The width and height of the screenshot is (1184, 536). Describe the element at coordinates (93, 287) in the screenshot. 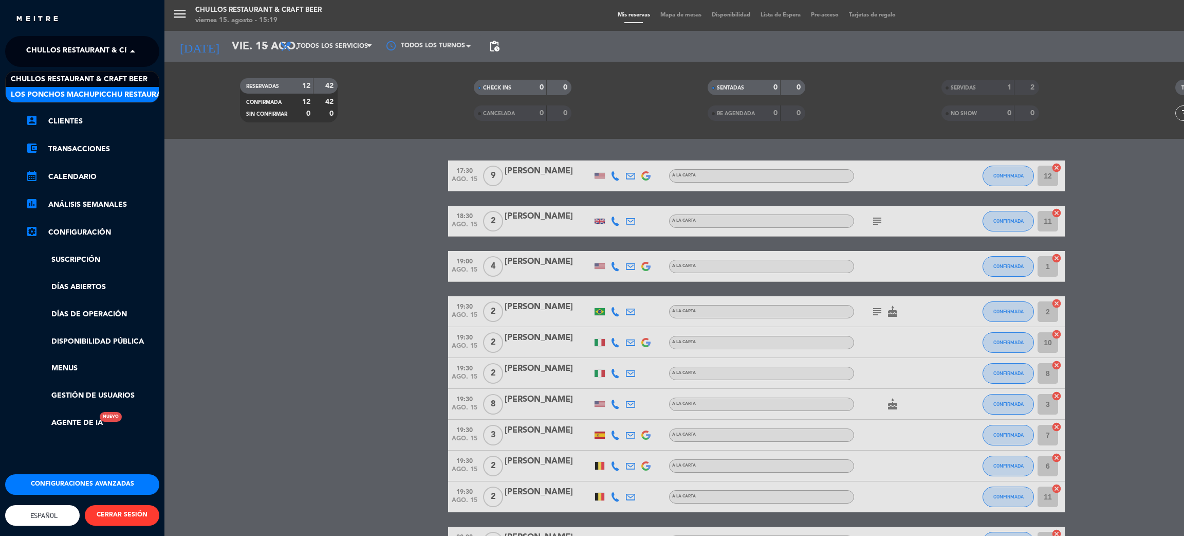

I see `a: Días abiertos` at that location.